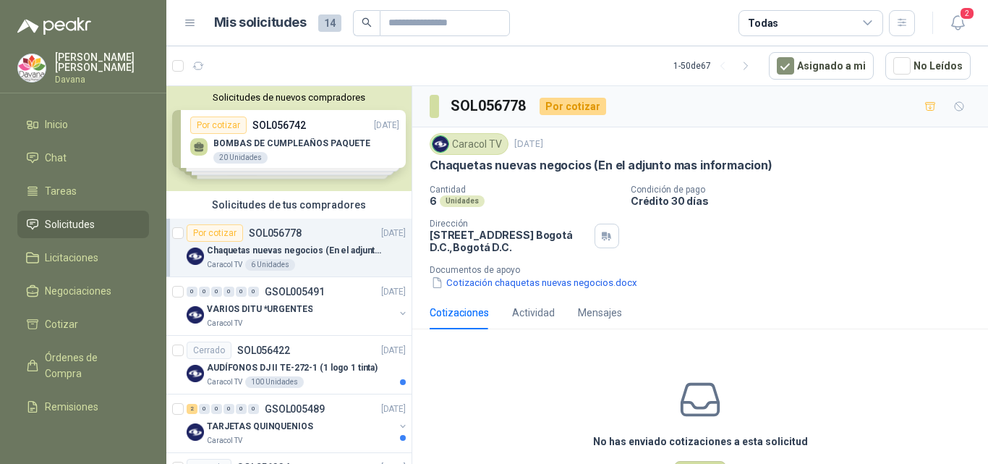  Describe the element at coordinates (83, 124) in the screenshot. I see `a: Inicio` at that location.